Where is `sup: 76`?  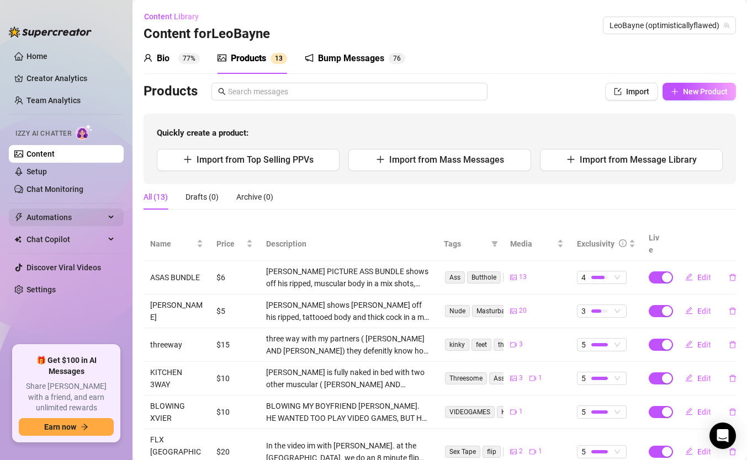
sup: 76 is located at coordinates (397, 59).